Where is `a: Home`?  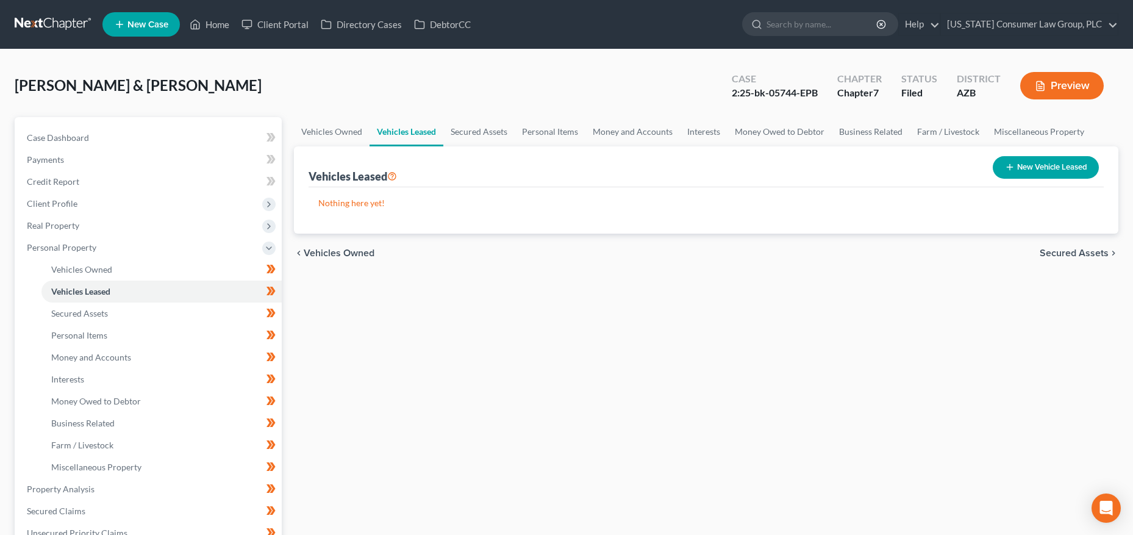
a: Home is located at coordinates (209, 24).